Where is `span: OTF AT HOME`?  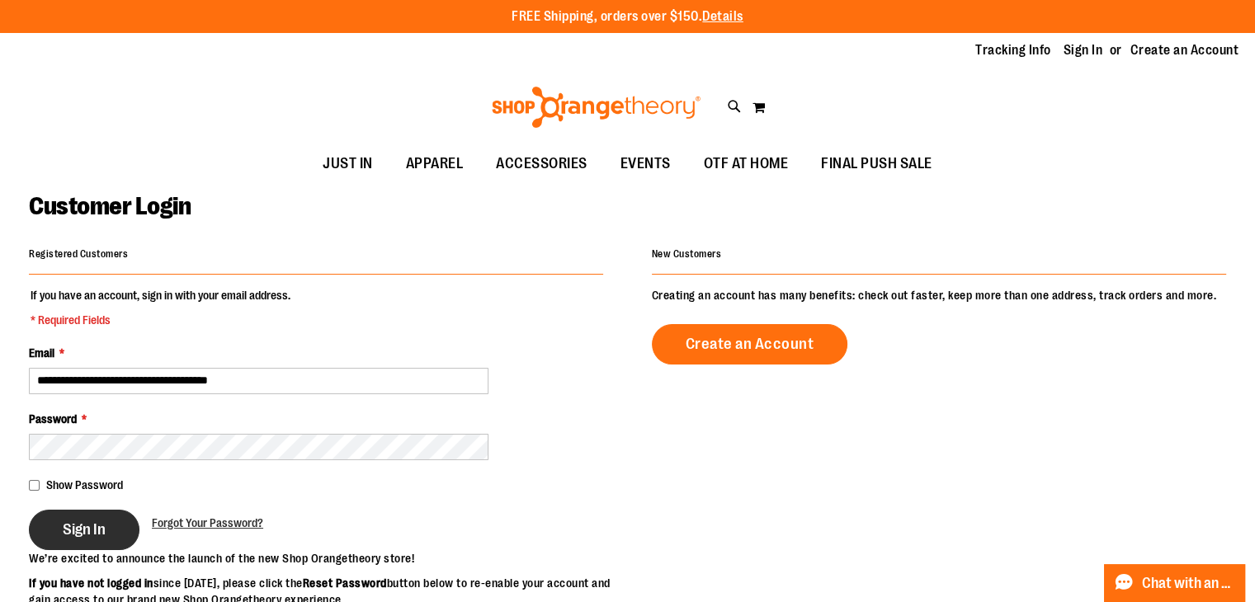
span: OTF AT HOME is located at coordinates (746, 163).